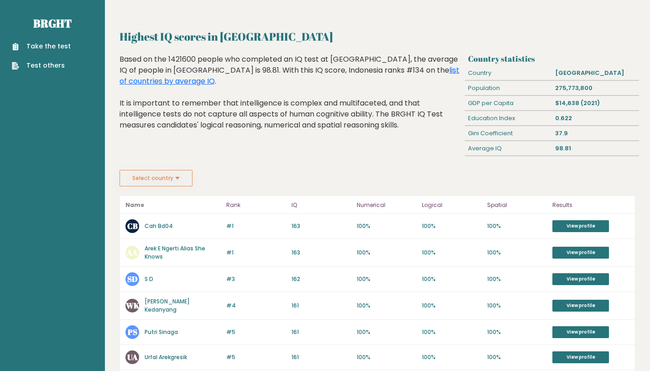 This screenshot has height=371, width=650. Describe the element at coordinates (517, 205) in the screenshot. I see `p: Spatial` at that location.